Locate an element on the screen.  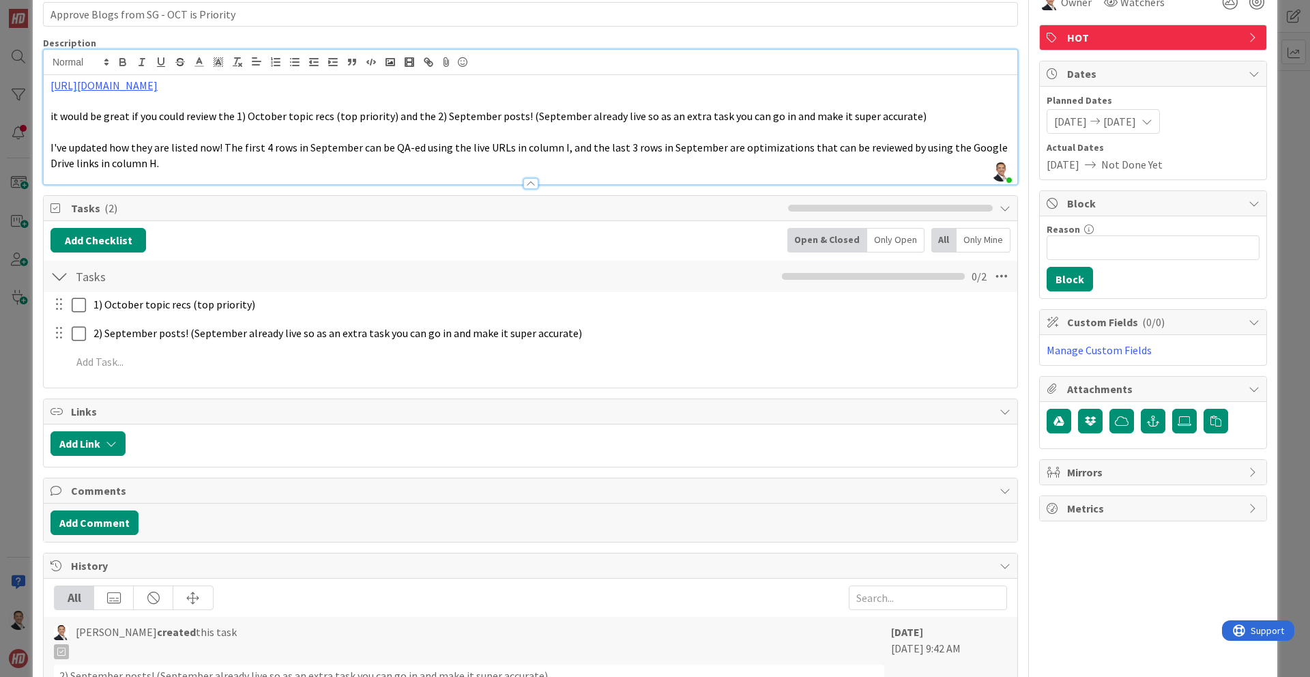
span: I've updated how they are listed now! The first 4 rows in September can be QA-ed using the live U... is located at coordinates (530, 155).